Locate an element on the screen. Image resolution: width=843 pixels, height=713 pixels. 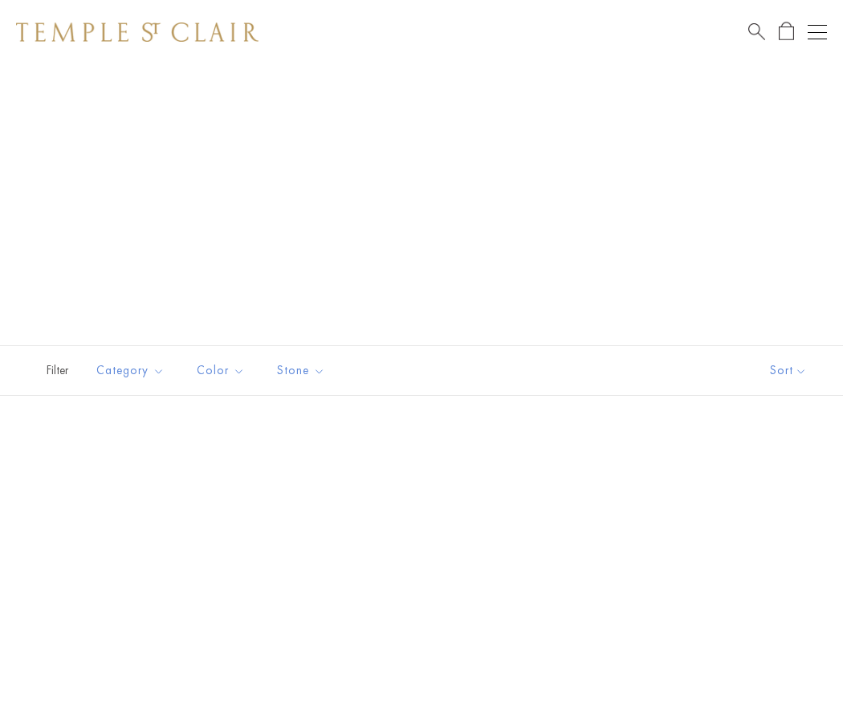
a: Open Shopping Bag is located at coordinates (786, 31).